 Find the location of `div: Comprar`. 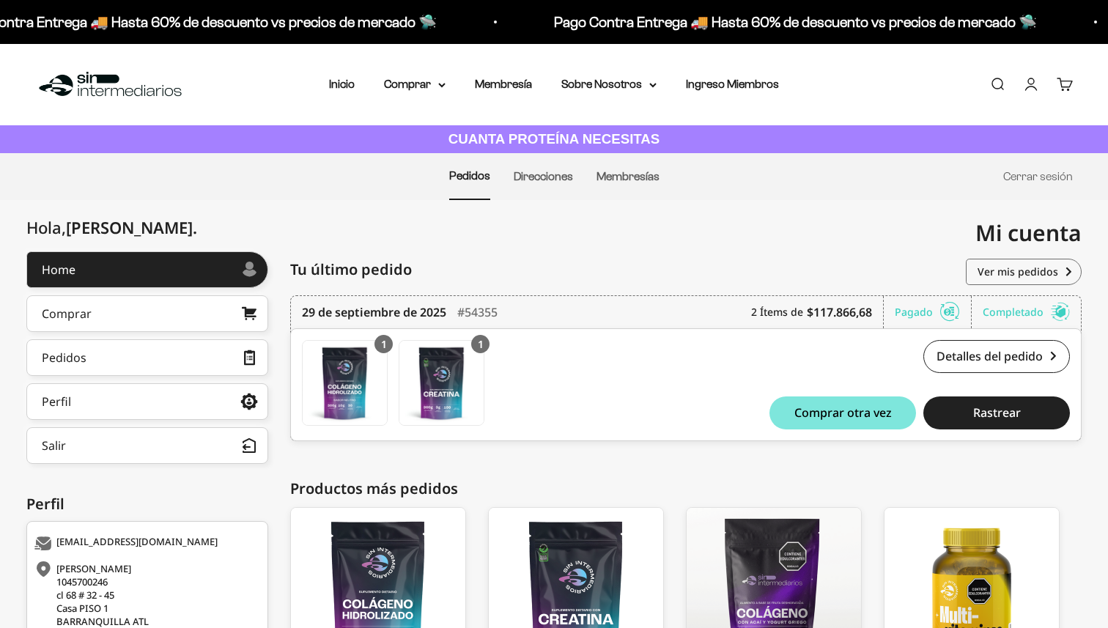

div: Comprar is located at coordinates (67, 314).